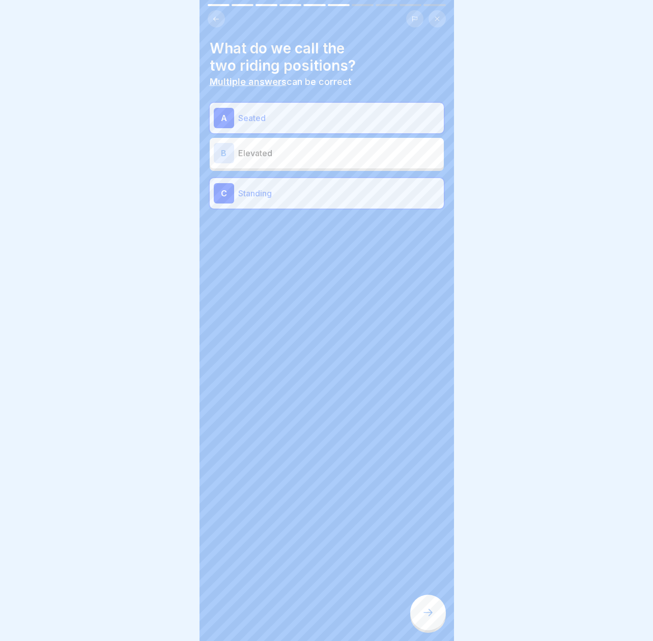 Image resolution: width=653 pixels, height=641 pixels. Describe the element at coordinates (248, 81) in the screenshot. I see `b: Multiple answers` at that location.